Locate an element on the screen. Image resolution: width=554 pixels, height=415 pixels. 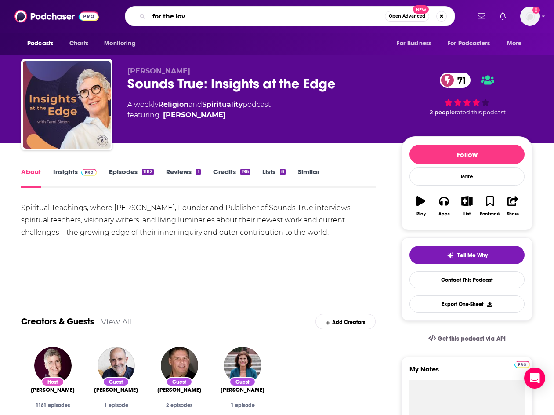
div: 71 2 peoplerated this podcast is located at coordinates (467, 94).